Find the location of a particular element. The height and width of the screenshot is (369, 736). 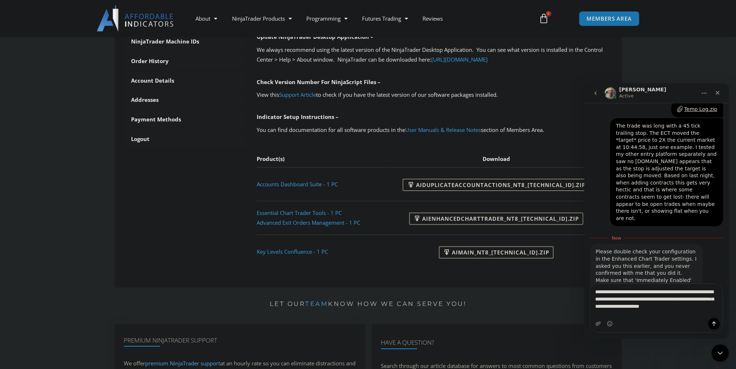

div: Close is located at coordinates (134, 9).